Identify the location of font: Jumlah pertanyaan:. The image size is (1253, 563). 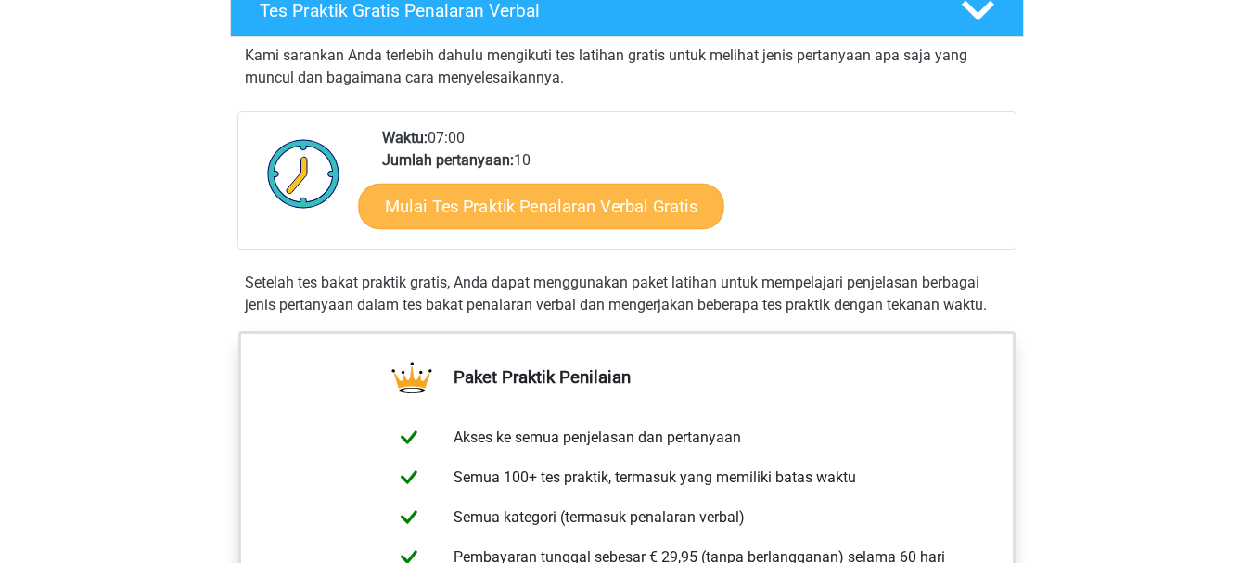
(448, 159).